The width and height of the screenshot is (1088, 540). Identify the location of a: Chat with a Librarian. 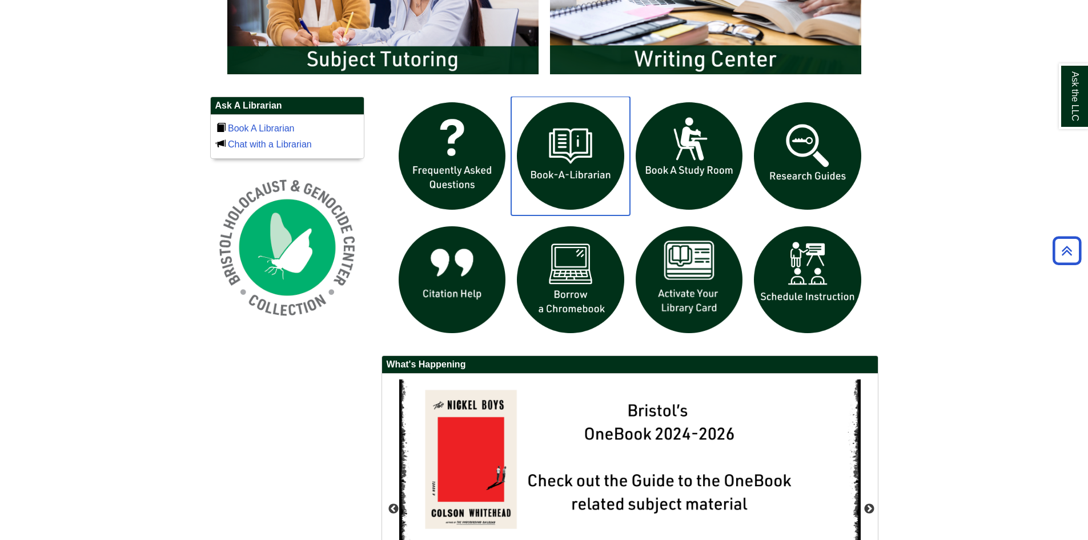
(270, 144).